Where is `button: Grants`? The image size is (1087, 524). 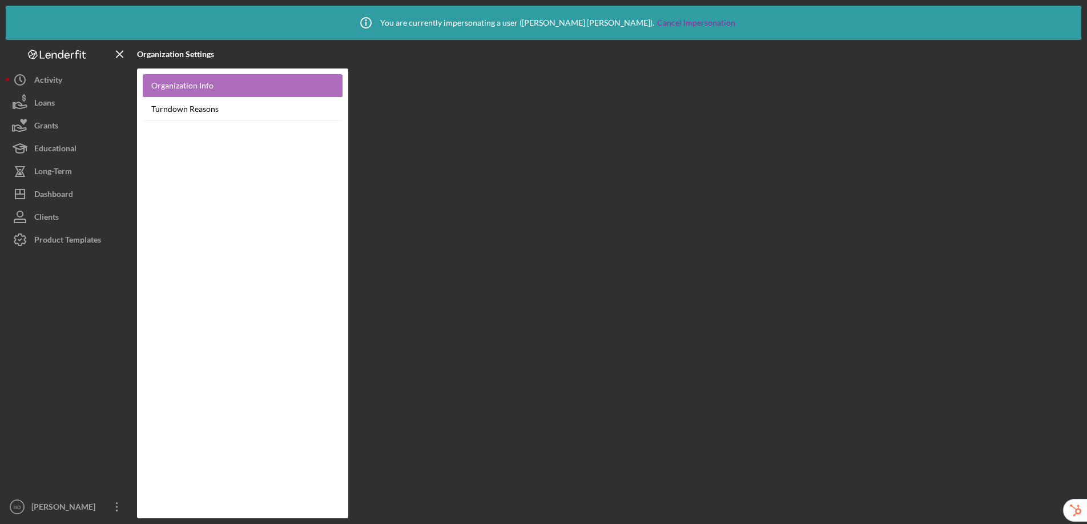
button: Grants is located at coordinates (69, 126).